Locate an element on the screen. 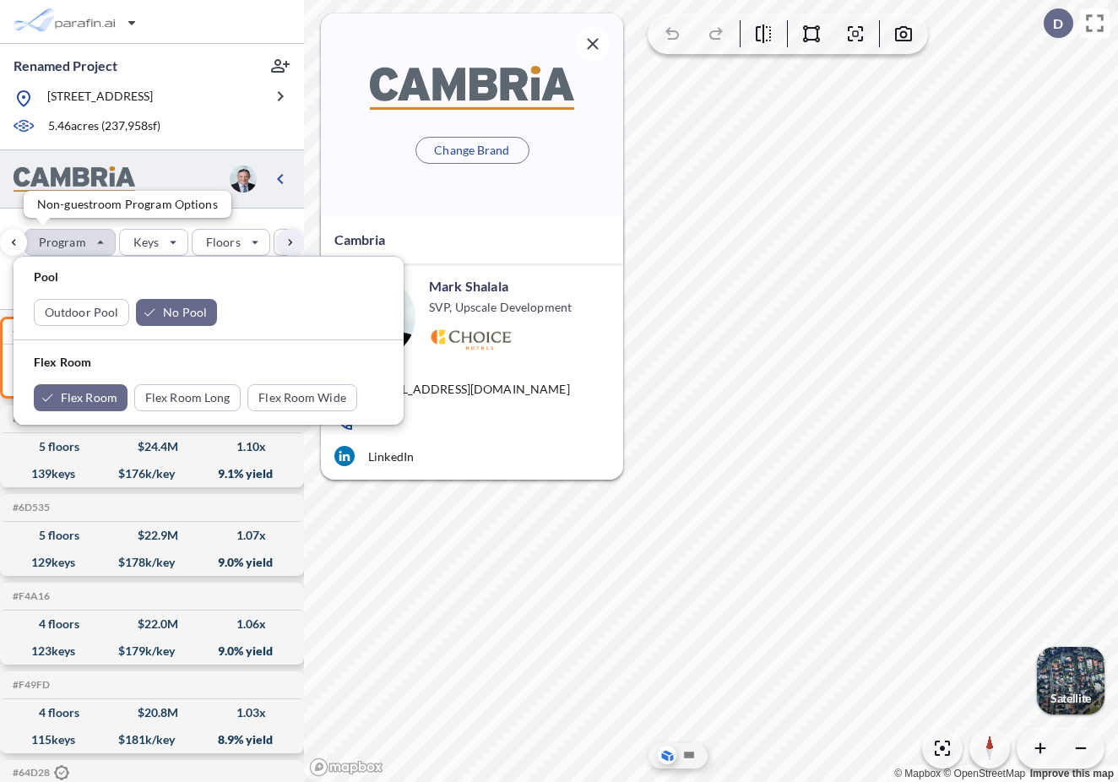  p: Mark Shalala is located at coordinates (469, 286).